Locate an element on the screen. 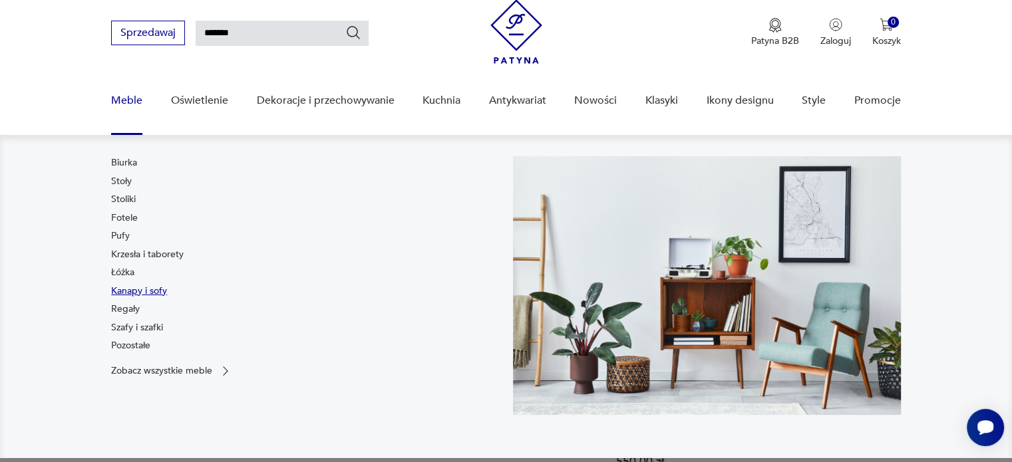 The image size is (1012, 462). a: Ikona medaluPatyna B2B is located at coordinates (775, 33).